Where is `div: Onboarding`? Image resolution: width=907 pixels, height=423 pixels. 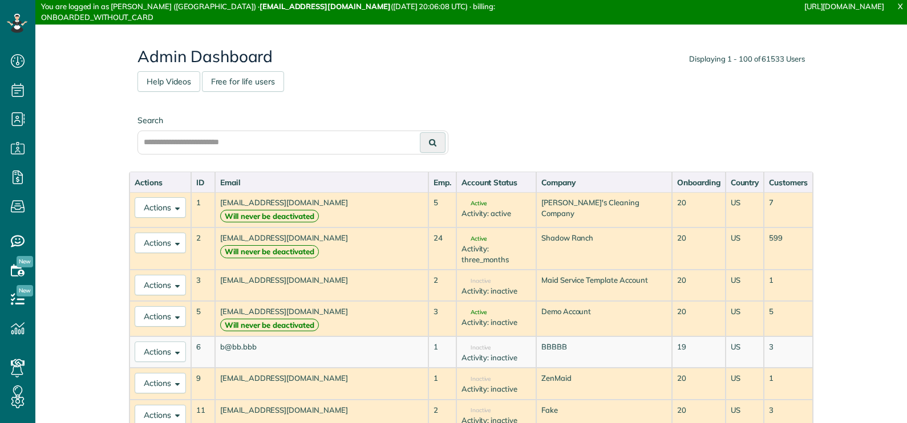
div: Onboarding is located at coordinates (699, 183).